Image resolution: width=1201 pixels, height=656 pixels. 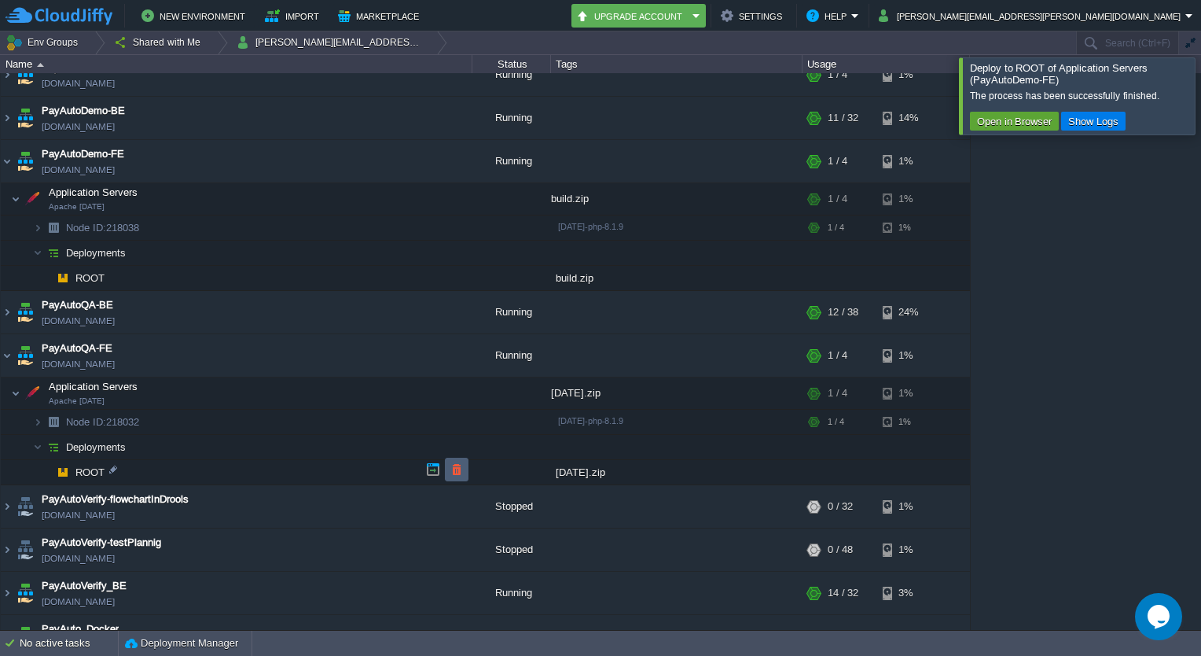 What do you see at coordinates (677, 199) in the screenshot?
I see `div: build.zip` at bounding box center [677, 199].